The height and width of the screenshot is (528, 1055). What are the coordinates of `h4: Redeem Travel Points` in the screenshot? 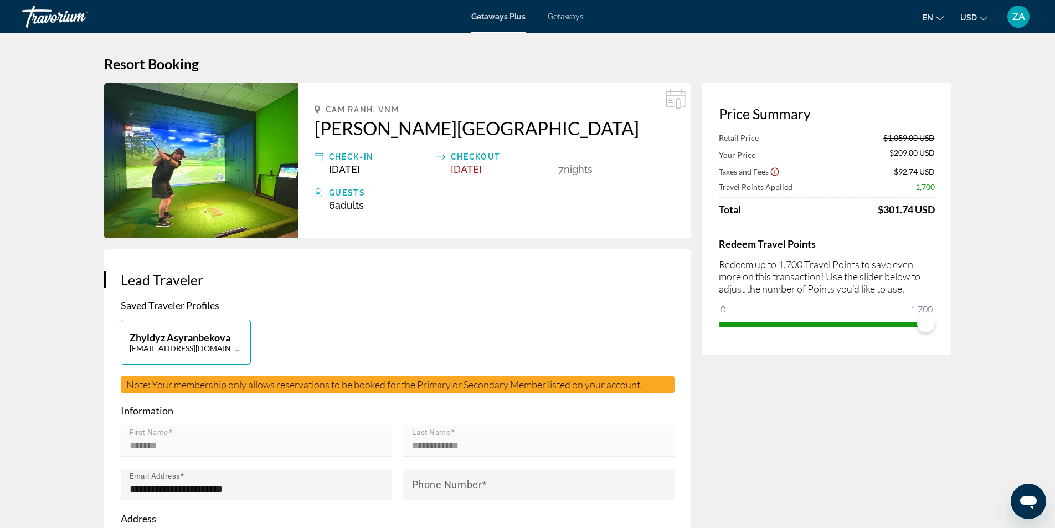 It's located at (827, 244).